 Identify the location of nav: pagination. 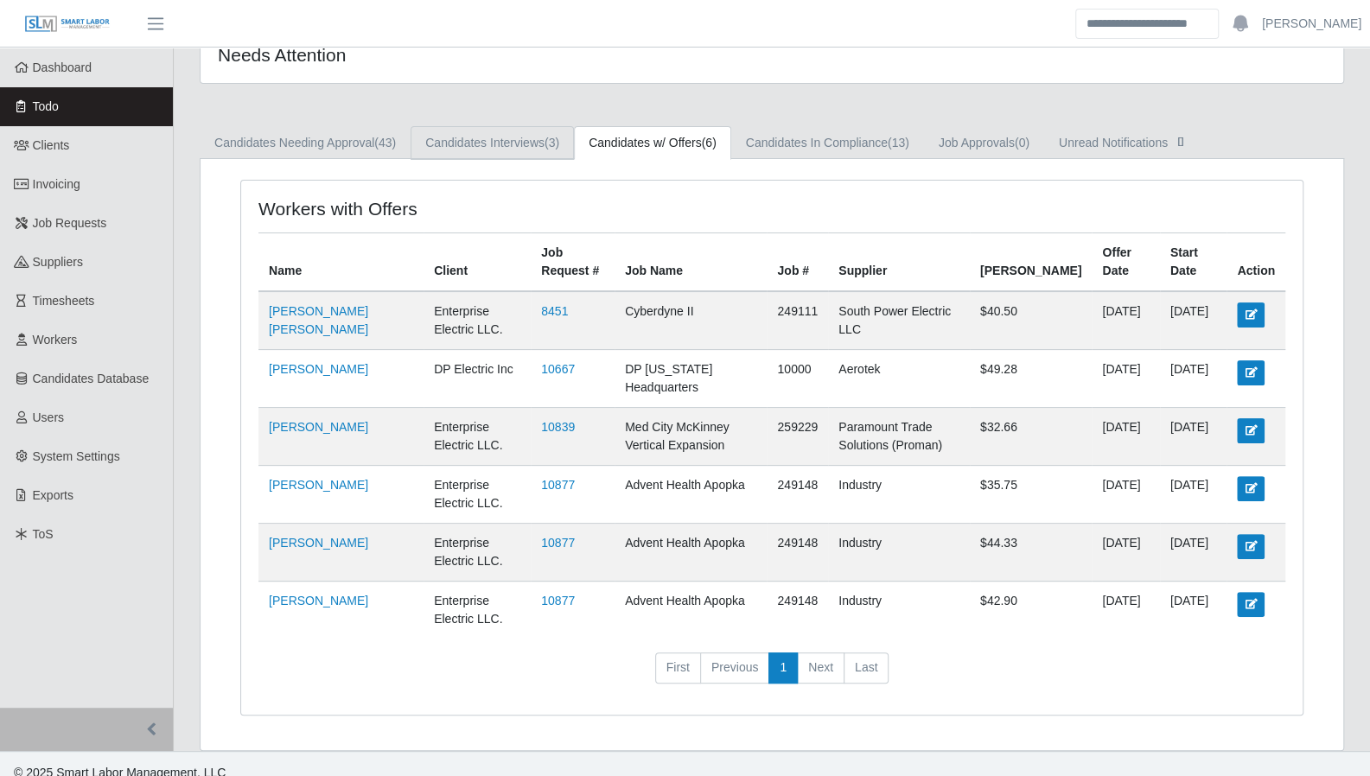
(772, 675).